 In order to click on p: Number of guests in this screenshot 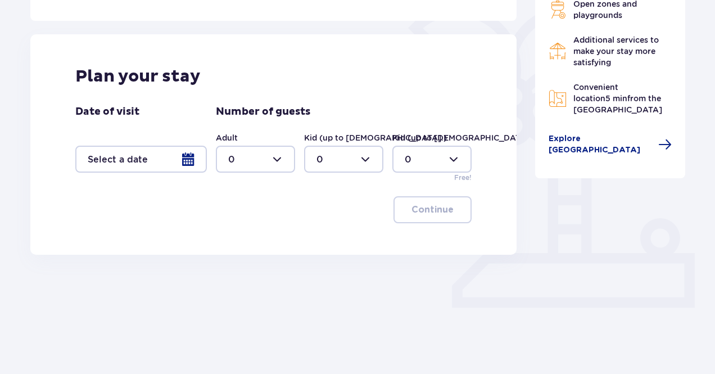, I will do `click(263, 112)`.